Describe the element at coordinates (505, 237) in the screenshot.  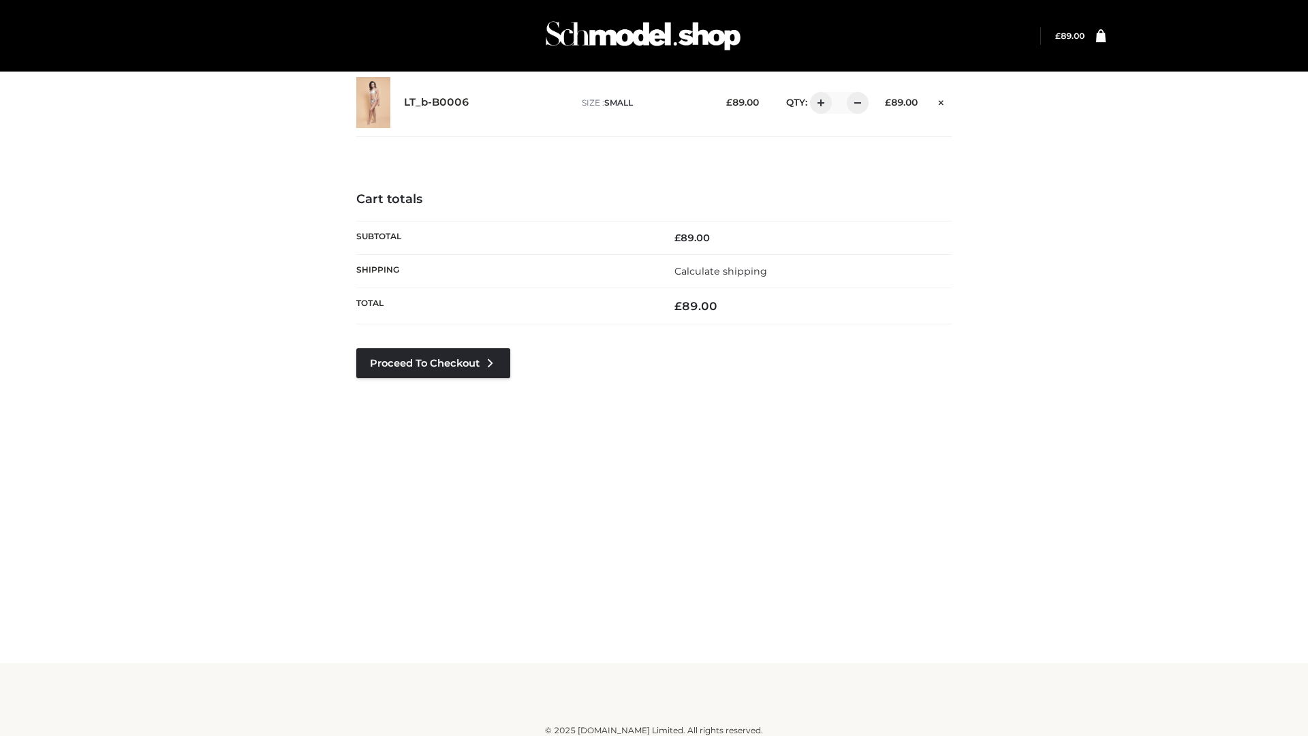
I see `th: Subtotal` at that location.